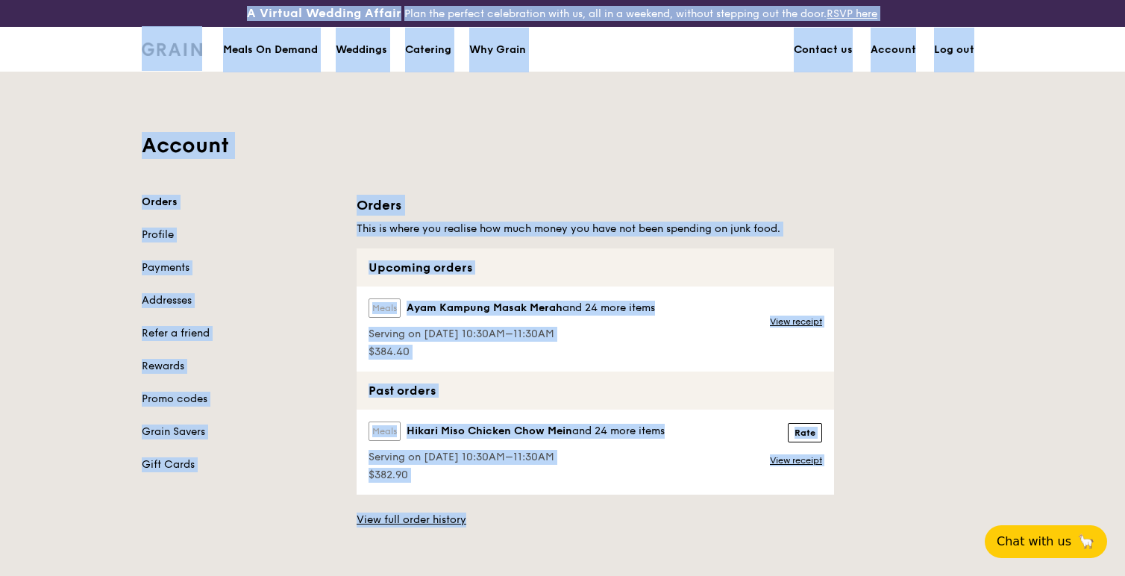 Image resolution: width=1125 pixels, height=576 pixels. I want to click on a: Orders, so click(240, 202).